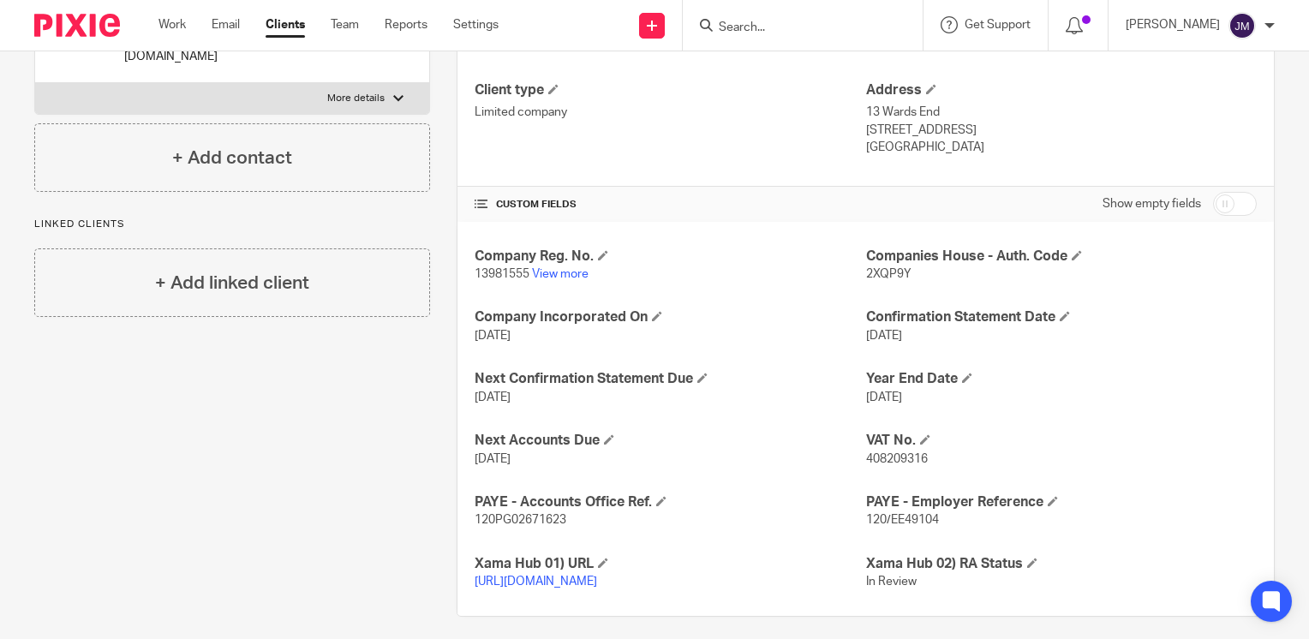 Image resolution: width=1309 pixels, height=639 pixels. Describe the element at coordinates (1062, 90) in the screenshot. I see `h4: Address` at that location.